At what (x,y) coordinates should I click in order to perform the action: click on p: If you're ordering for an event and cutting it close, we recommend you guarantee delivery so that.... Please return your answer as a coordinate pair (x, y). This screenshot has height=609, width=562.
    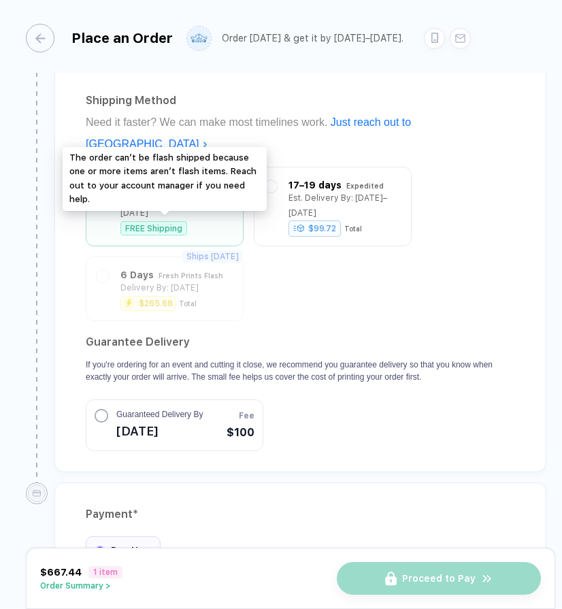
    Looking at the image, I should click on (300, 371).